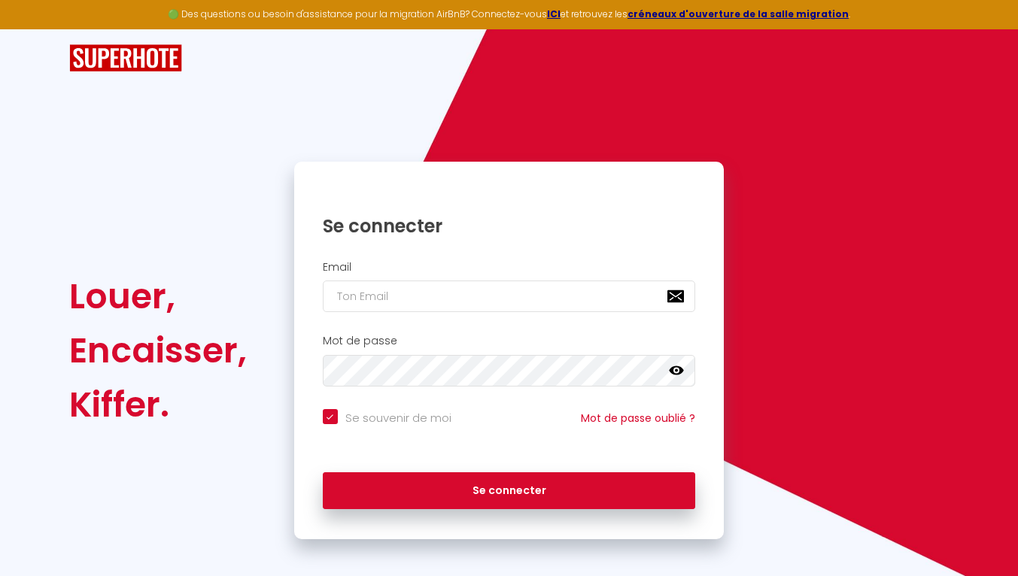  I want to click on img: SuperHote logo, so click(126, 58).